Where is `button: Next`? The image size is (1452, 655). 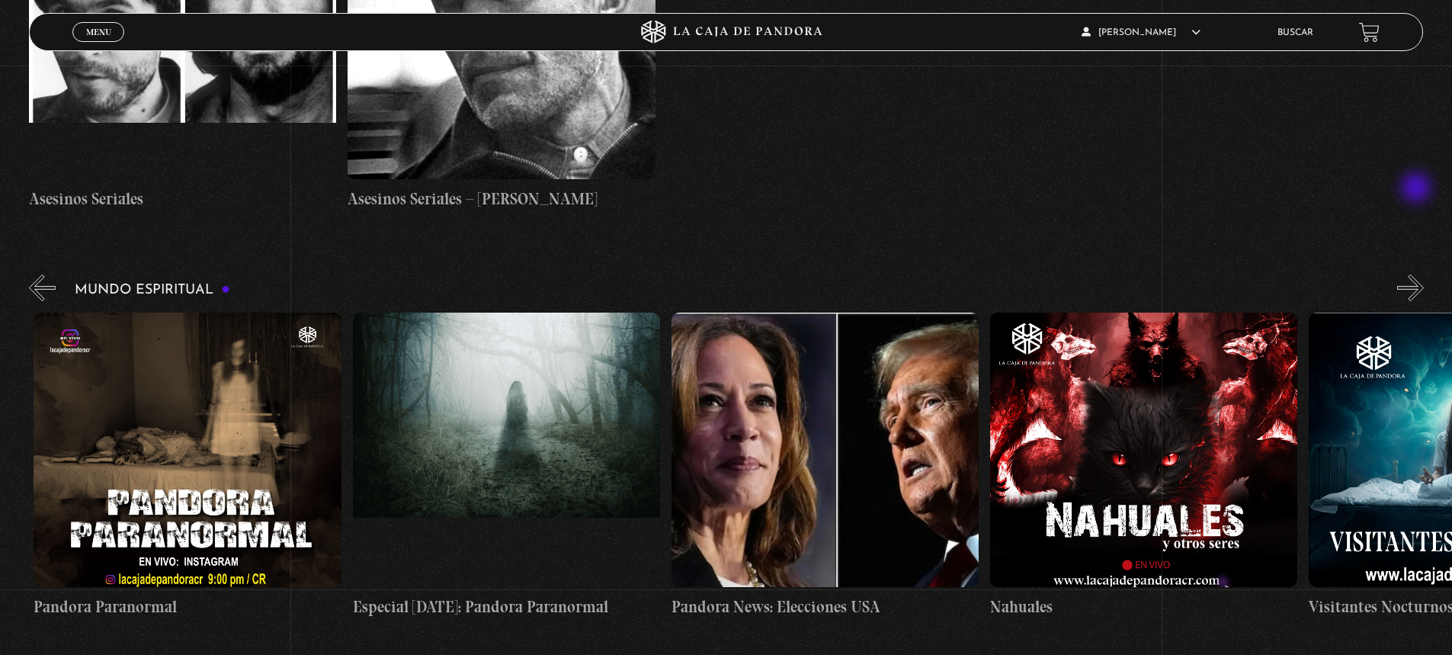 button: Next is located at coordinates (1410, 287).